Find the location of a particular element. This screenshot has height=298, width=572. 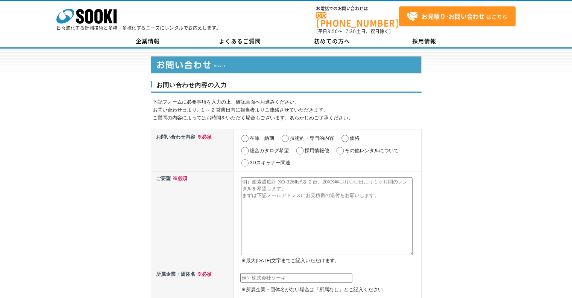

span: (平日 ～ 土日、祝日除く) is located at coordinates (354, 31).